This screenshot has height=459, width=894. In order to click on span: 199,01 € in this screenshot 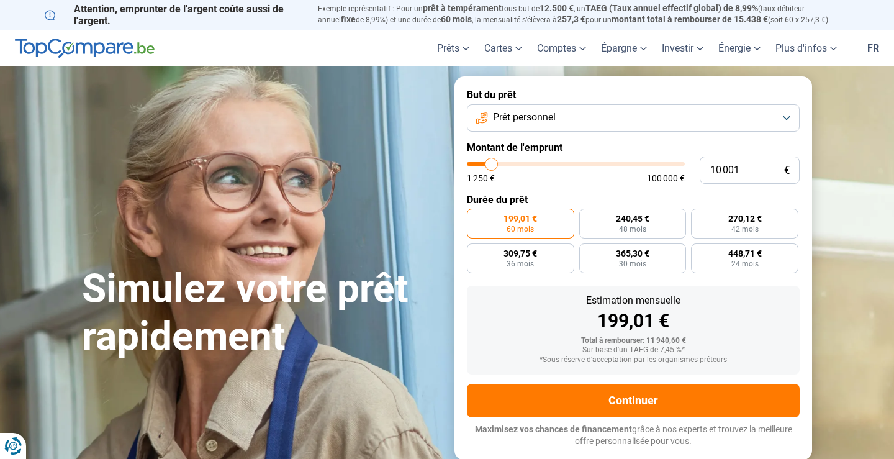, I will do `click(520, 218)`.